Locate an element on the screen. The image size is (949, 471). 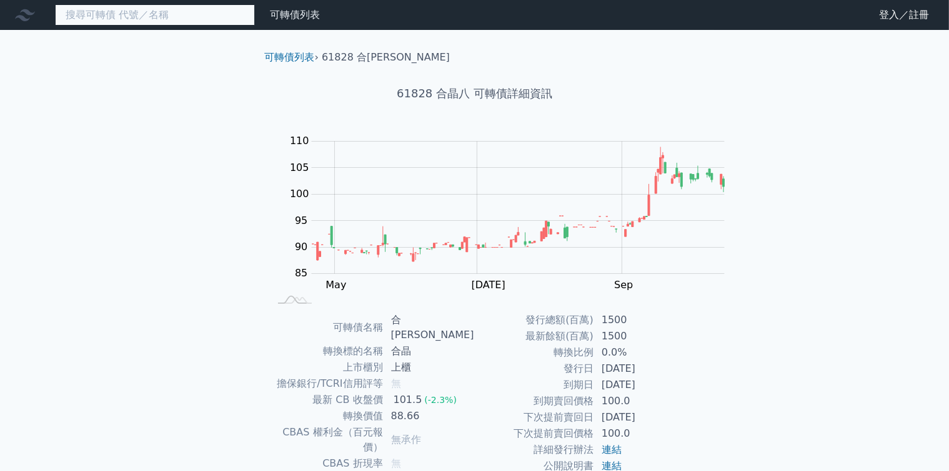
tspan: 90 is located at coordinates (301, 247).